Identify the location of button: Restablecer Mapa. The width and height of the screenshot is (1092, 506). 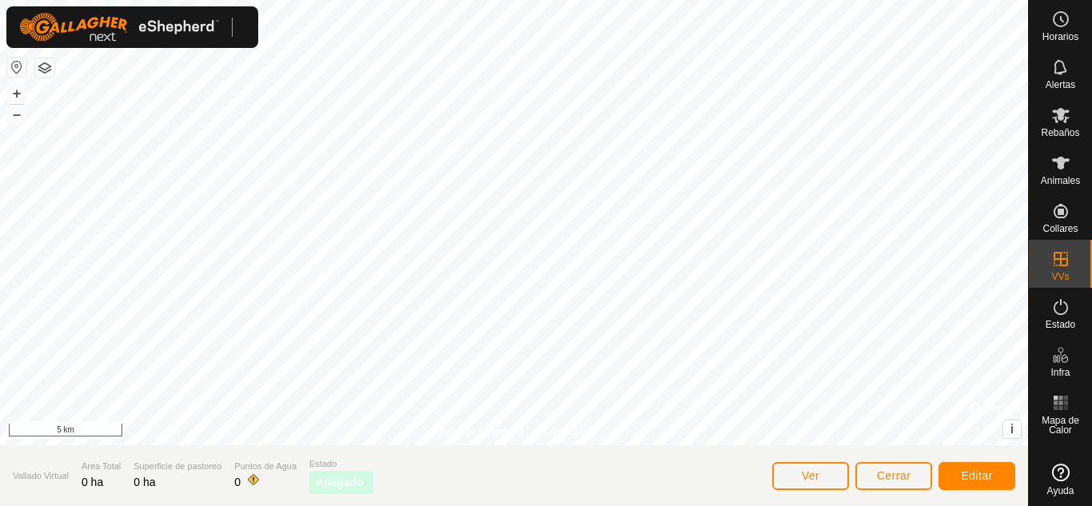
(17, 67).